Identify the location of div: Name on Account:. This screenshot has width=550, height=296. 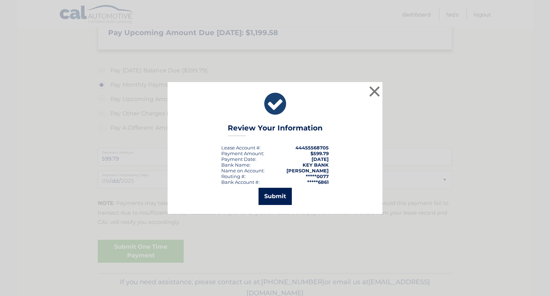
(243, 170).